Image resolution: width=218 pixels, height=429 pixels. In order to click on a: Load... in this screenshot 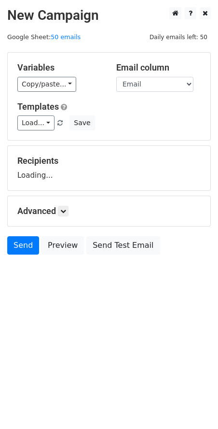, I will do `click(36, 123)`.